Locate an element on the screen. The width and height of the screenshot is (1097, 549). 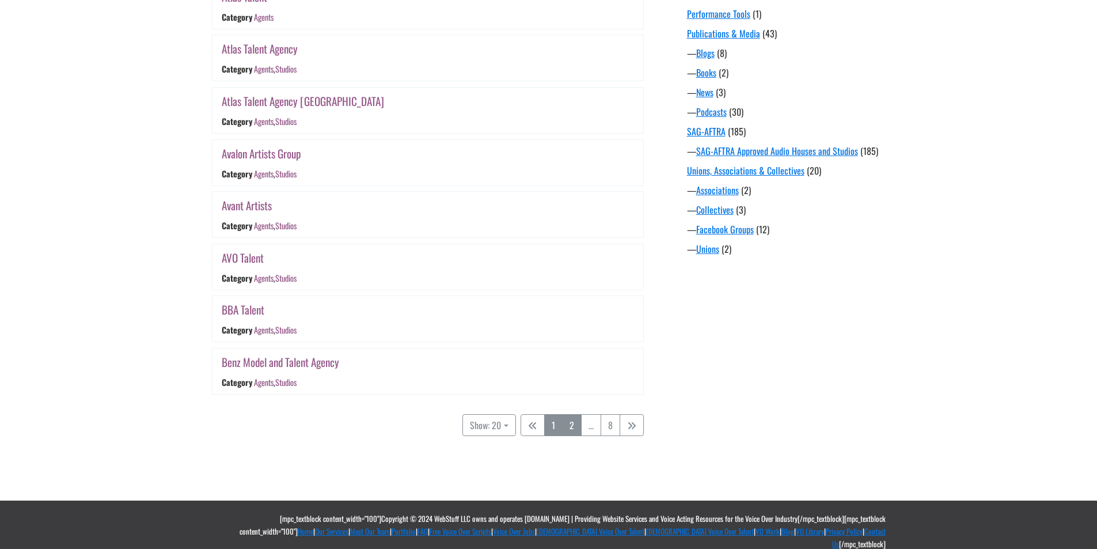
a: Books is located at coordinates (706, 73).